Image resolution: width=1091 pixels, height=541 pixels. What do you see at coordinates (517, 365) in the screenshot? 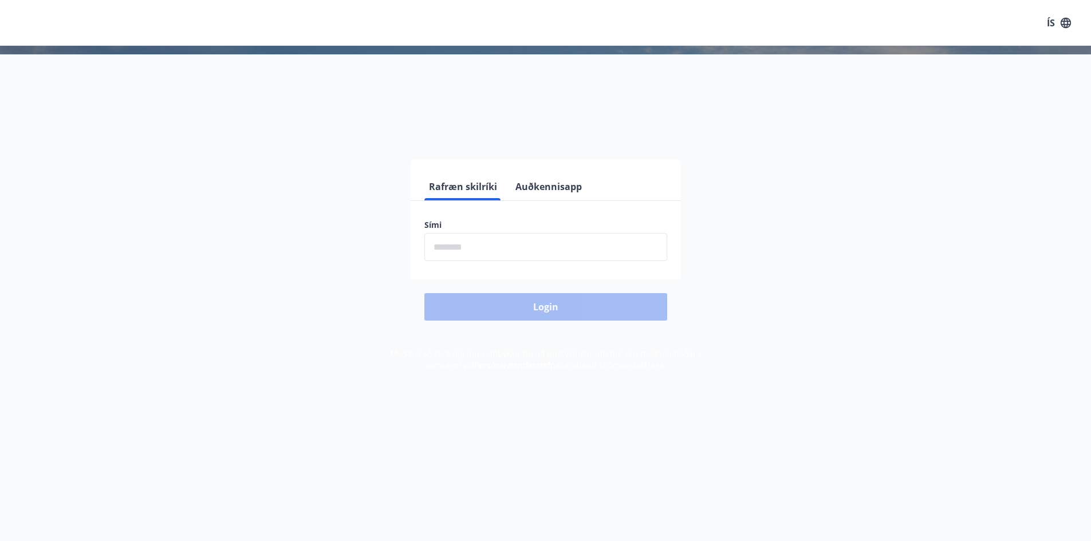
I see `a: Persónuverndarstefna` at bounding box center [517, 365].